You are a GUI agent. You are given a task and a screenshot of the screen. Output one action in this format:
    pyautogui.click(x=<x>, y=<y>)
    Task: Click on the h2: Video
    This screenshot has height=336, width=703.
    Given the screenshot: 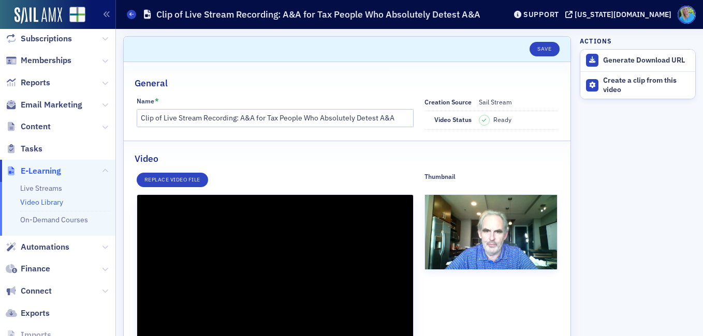 What is the action you would take?
    pyautogui.click(x=146, y=159)
    